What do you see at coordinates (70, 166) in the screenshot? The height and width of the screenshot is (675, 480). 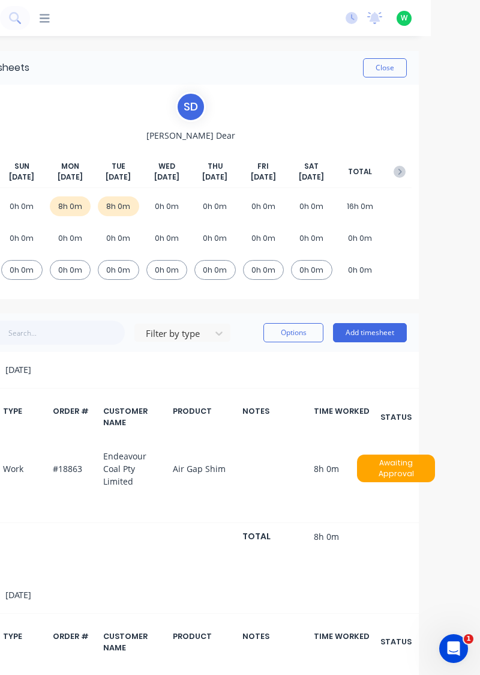 I see `span: MON` at bounding box center [70, 166].